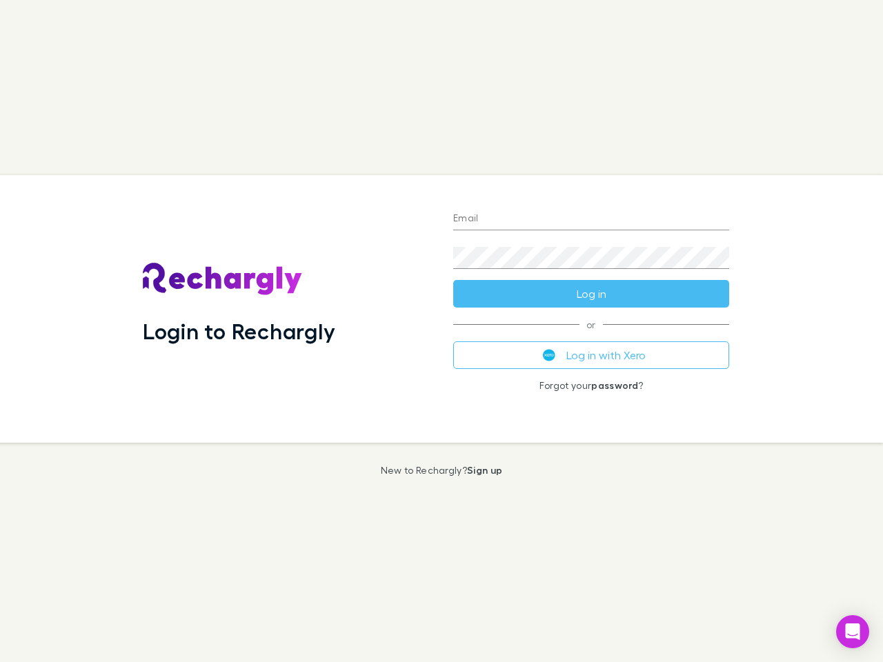  Describe the element at coordinates (591, 324) in the screenshot. I see `span: or` at that location.